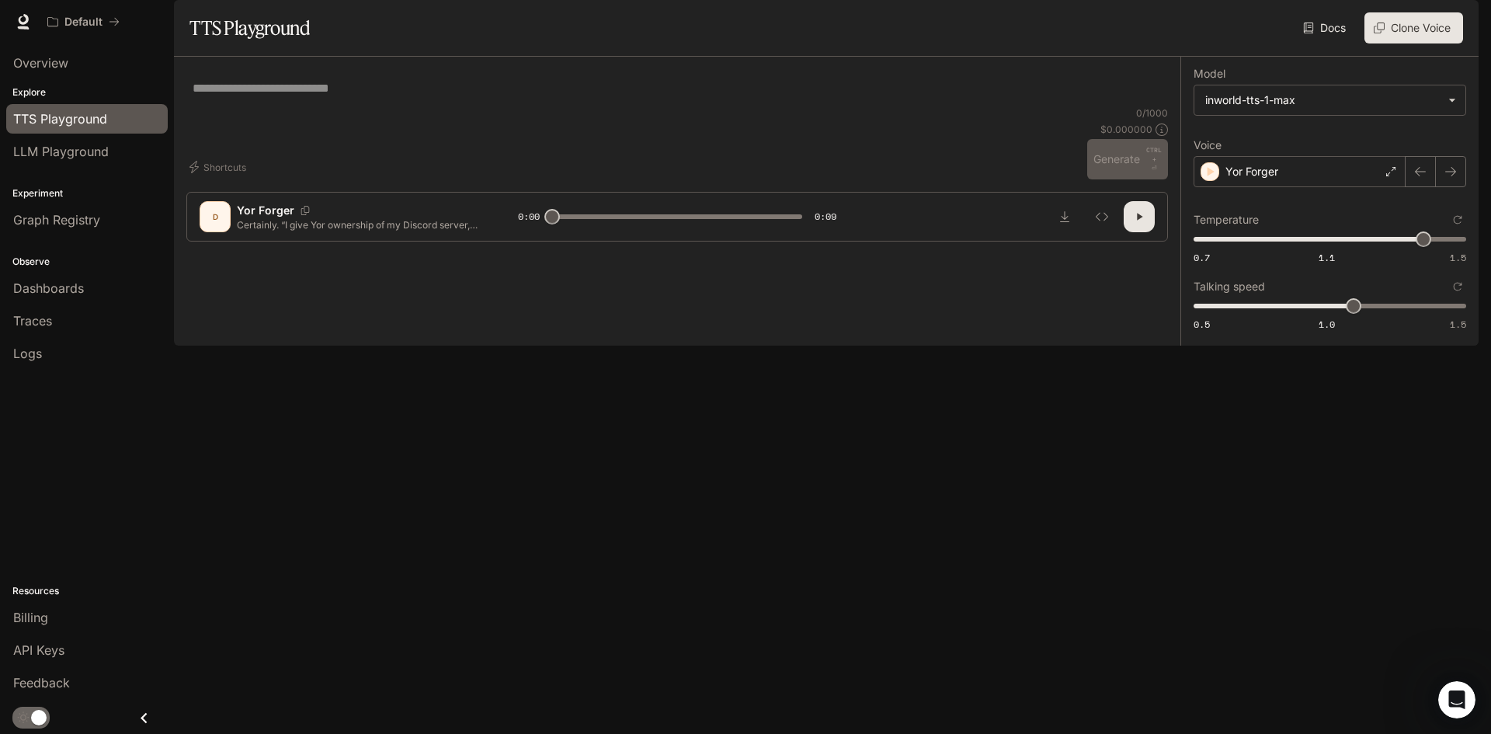  I want to click on span: 0.5, so click(1202, 324).